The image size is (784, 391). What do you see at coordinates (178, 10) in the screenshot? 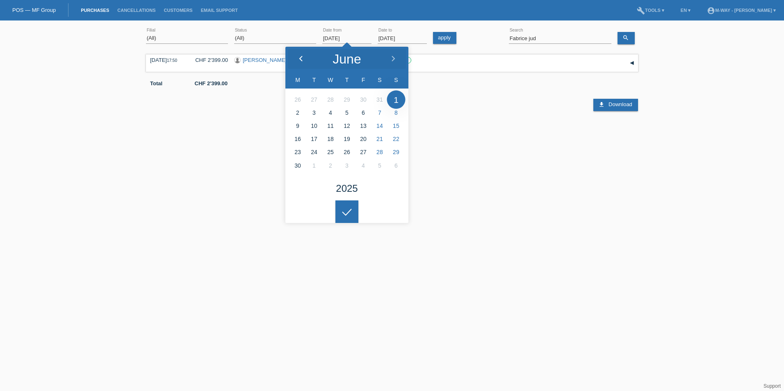
I see `a: Customers` at bounding box center [178, 10].